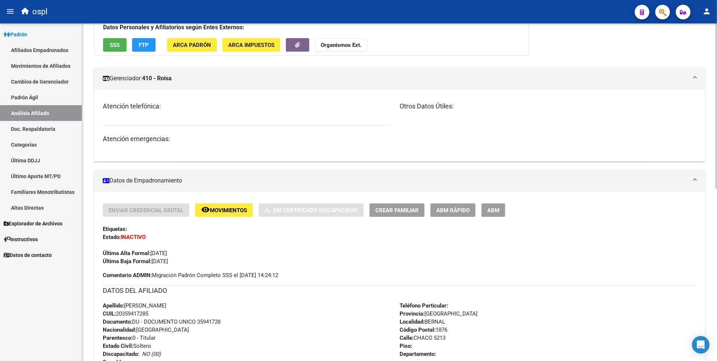 The image size is (717, 361). I want to click on strong: Última Baja Formal:, so click(127, 262).